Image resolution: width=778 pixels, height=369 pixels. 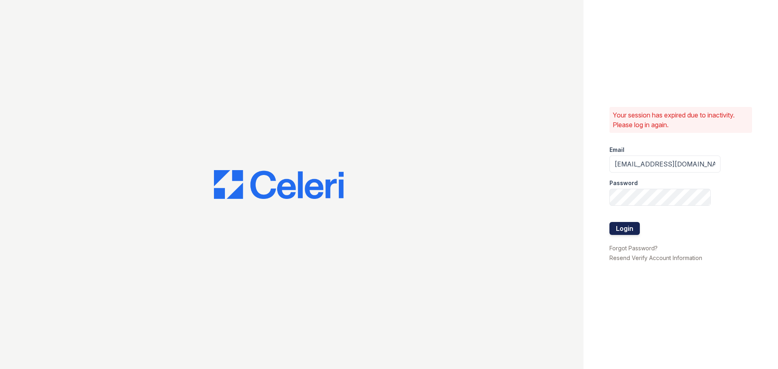 I want to click on img: CE_Logo_Blue-a8612792a0a2168367f1c8372b55b34899dd931a85d93a1a3d3e32e68fde9ad4.png, so click(x=279, y=185).